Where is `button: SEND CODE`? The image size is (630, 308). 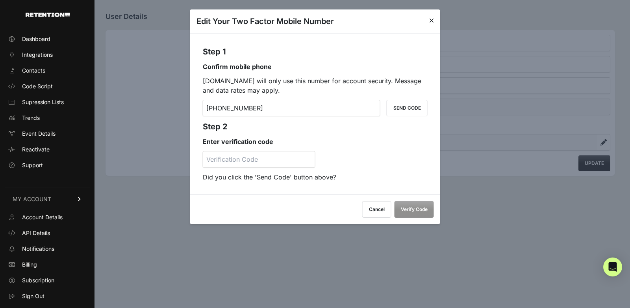 button: SEND CODE is located at coordinates (407, 108).